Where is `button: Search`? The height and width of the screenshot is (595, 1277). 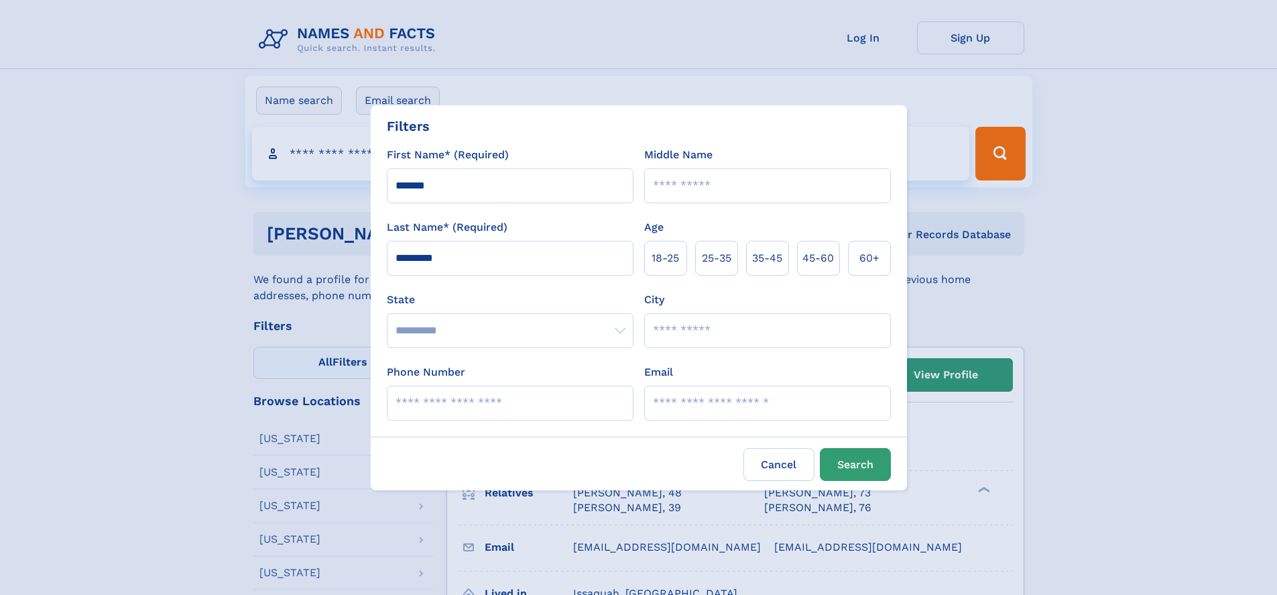
button: Search is located at coordinates (855, 464).